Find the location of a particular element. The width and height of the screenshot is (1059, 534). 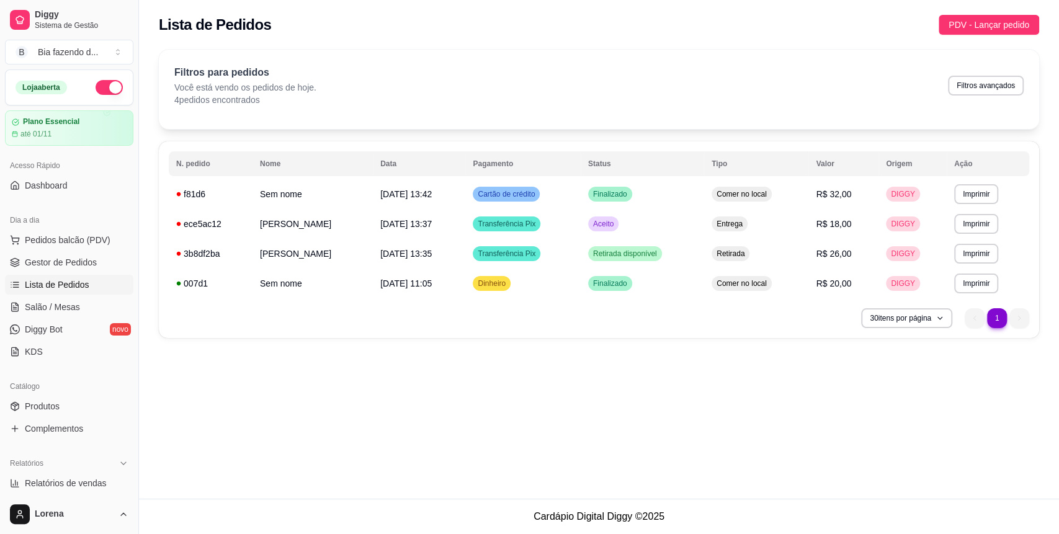

article: até 01/11 is located at coordinates (36, 134).